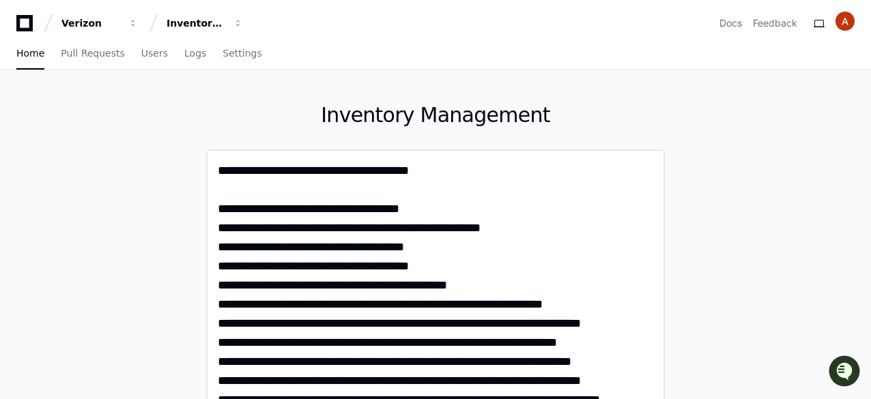  What do you see at coordinates (91, 23) in the screenshot?
I see `div: Verizon` at bounding box center [91, 23].